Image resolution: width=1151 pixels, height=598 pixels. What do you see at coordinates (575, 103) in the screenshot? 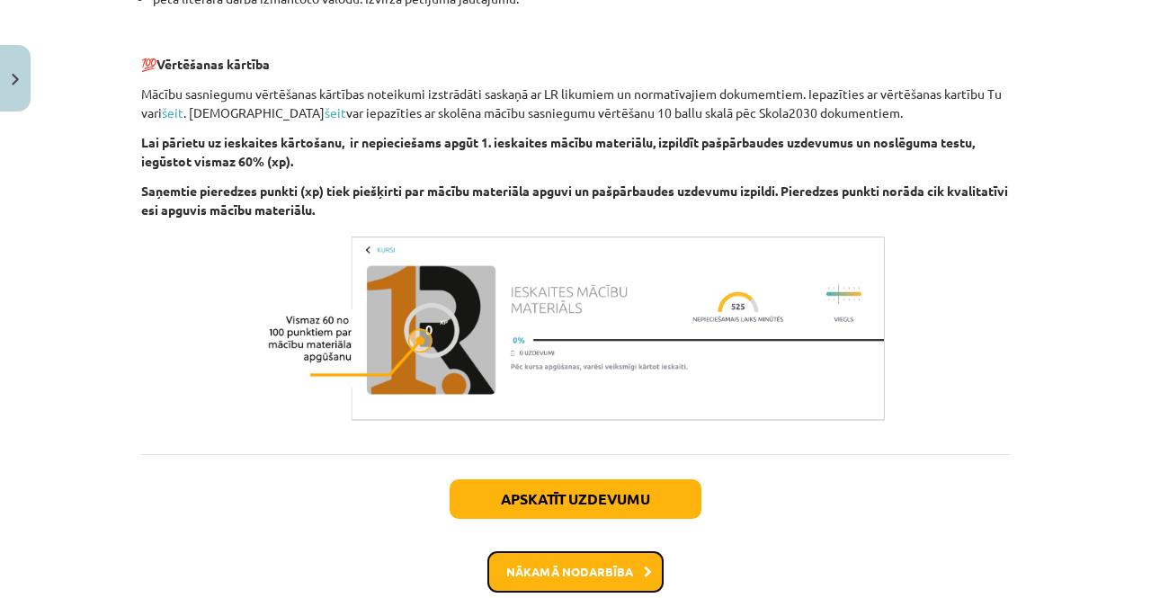
I see `p: Mācību sasniegumu vērtēšanas kārtības noteikumi izstrādāti saskaņā ar LR likumiem un normatīvajie...` at bounding box center [575, 103].